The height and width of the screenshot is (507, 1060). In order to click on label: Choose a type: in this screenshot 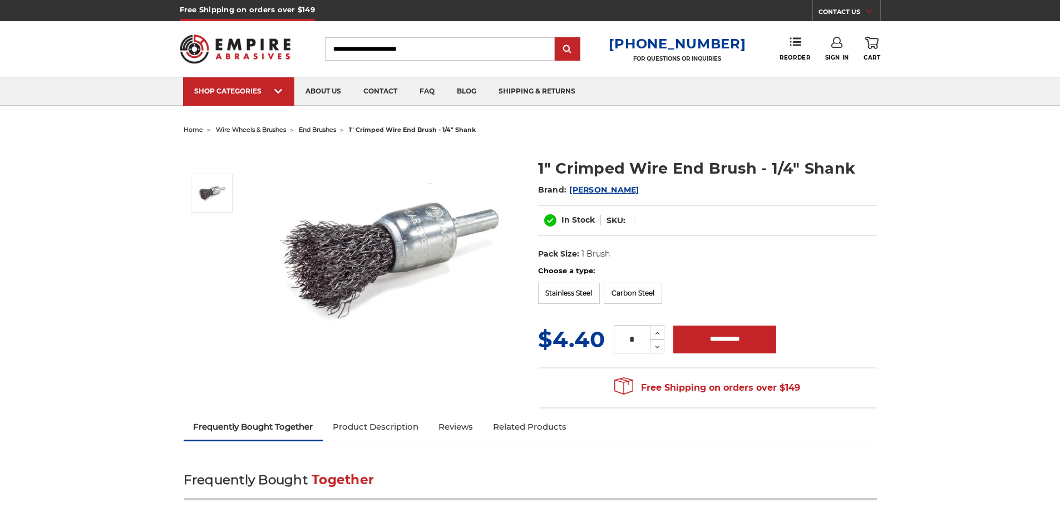, I will do `click(707, 271)`.